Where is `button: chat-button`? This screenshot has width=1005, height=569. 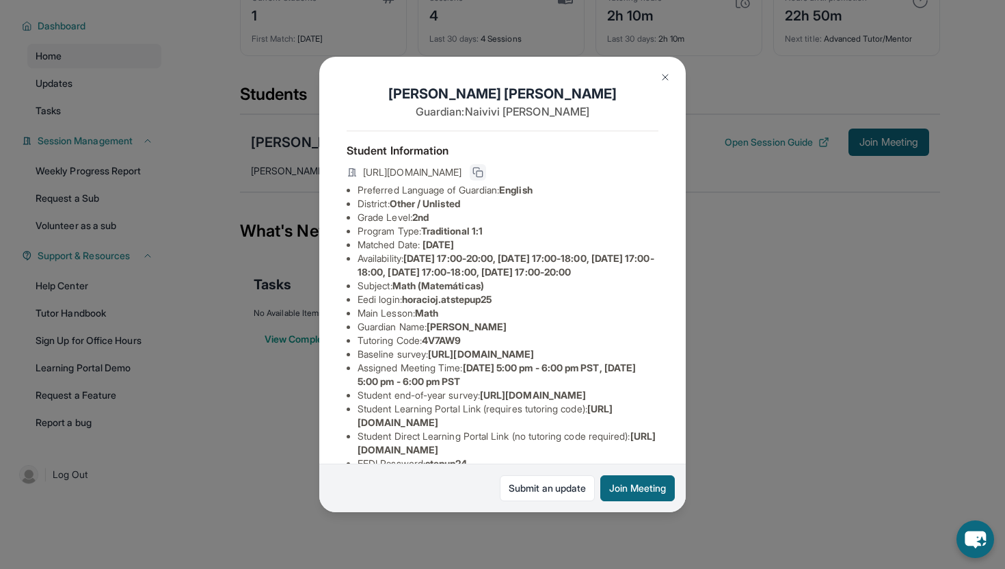 button: chat-button is located at coordinates (975, 539).